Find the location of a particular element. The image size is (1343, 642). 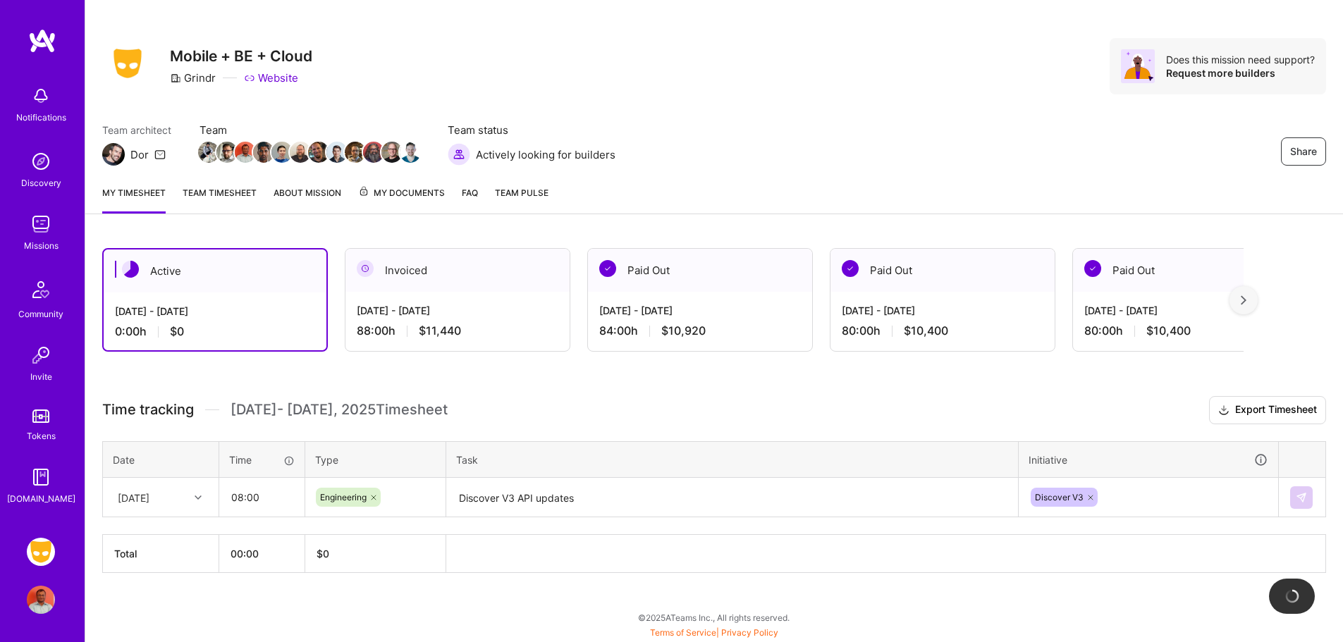

span: Actively looking for builders is located at coordinates (546, 154).